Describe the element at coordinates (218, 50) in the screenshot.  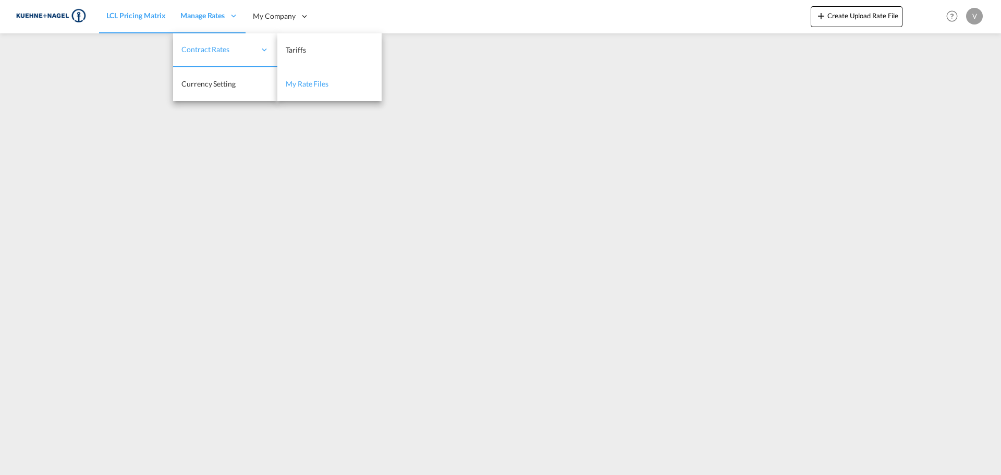
I see `span: Contract Rates` at that location.